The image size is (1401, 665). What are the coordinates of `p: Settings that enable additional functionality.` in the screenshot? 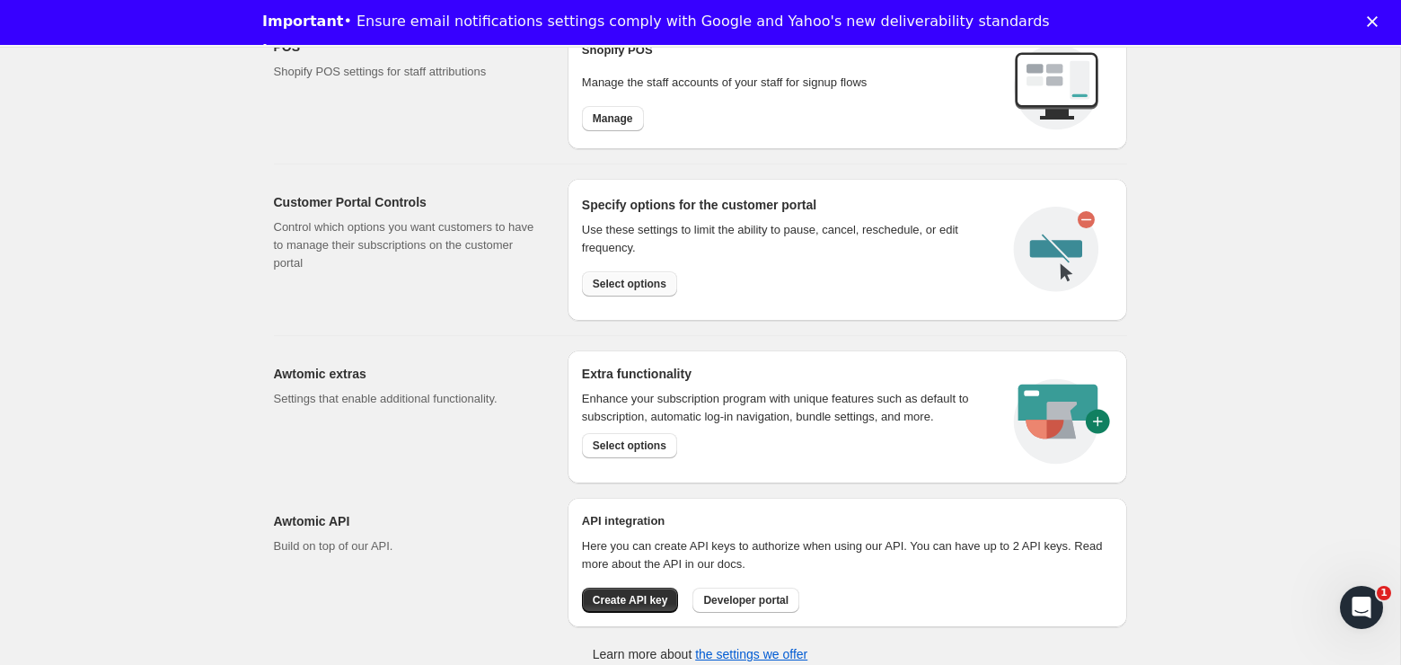 It's located at (406, 399).